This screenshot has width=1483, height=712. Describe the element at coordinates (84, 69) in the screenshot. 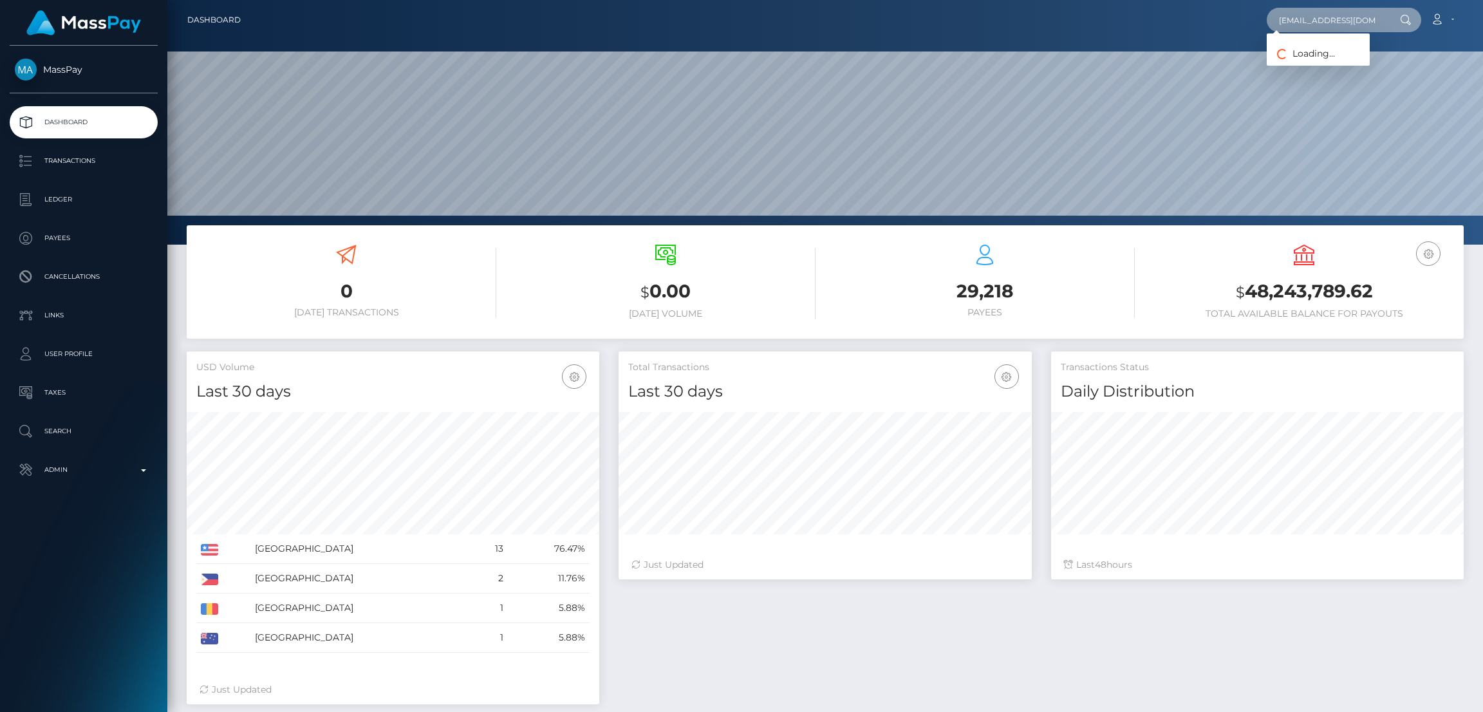

I see `span: MassPay` at that location.